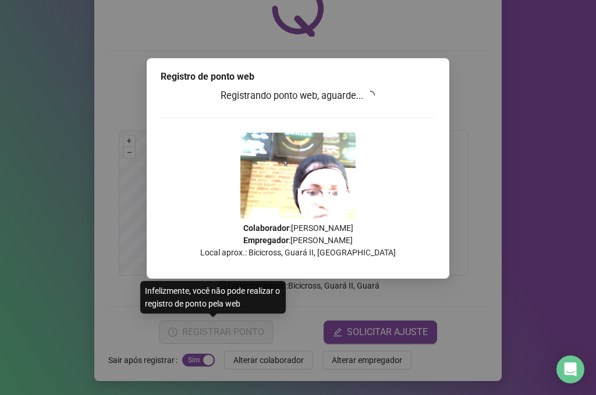 The width and height of the screenshot is (596, 395). I want to click on img: 2Q==, so click(298, 176).